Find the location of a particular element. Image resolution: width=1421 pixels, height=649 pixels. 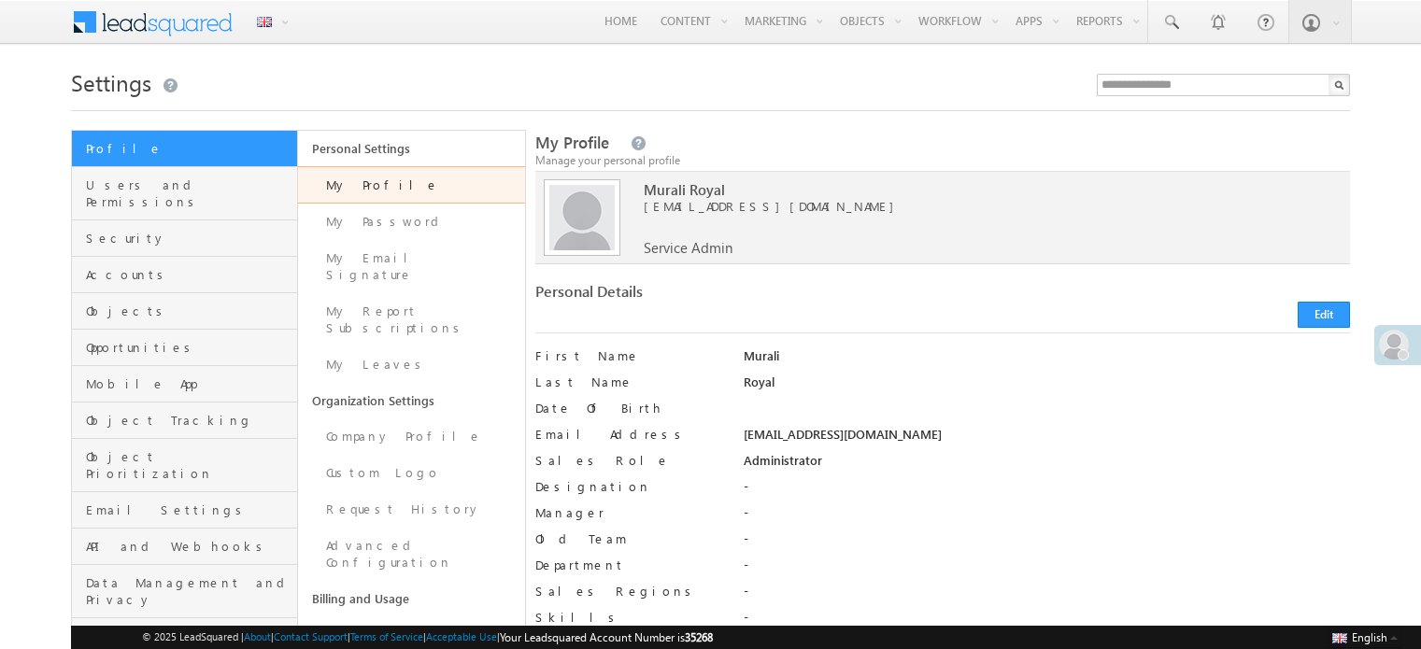

label: Department is located at coordinates (629, 565).